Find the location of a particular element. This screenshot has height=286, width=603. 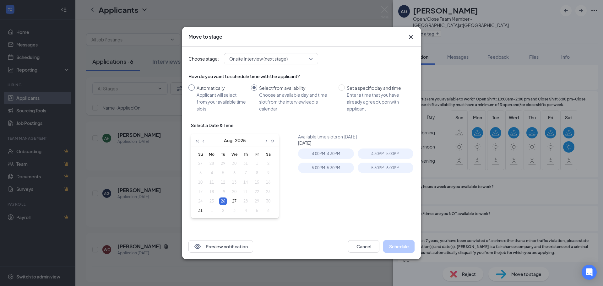

td: 2025-08-27 is located at coordinates (234, 201).